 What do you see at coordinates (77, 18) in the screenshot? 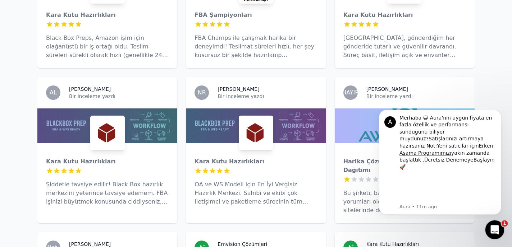
I see `font: Merhaba 😀 Aura'nın uygun fiyata en fazla özellik ve performansı sunduğunu biliyor muydunuz?` at bounding box center [77, 18].